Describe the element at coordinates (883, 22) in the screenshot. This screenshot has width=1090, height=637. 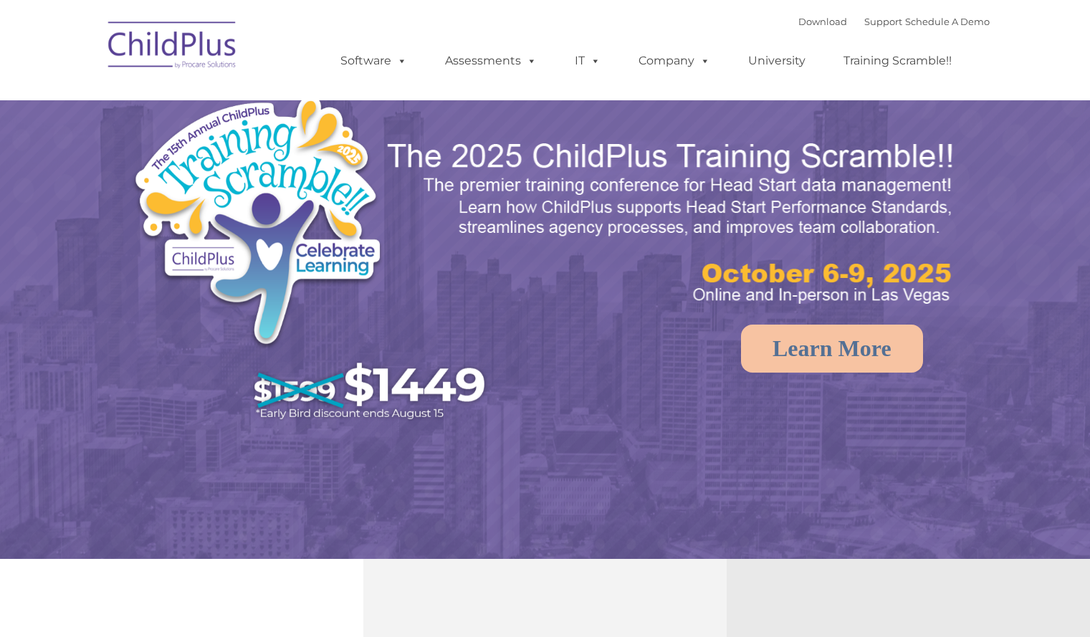
I see `a: Support` at that location.